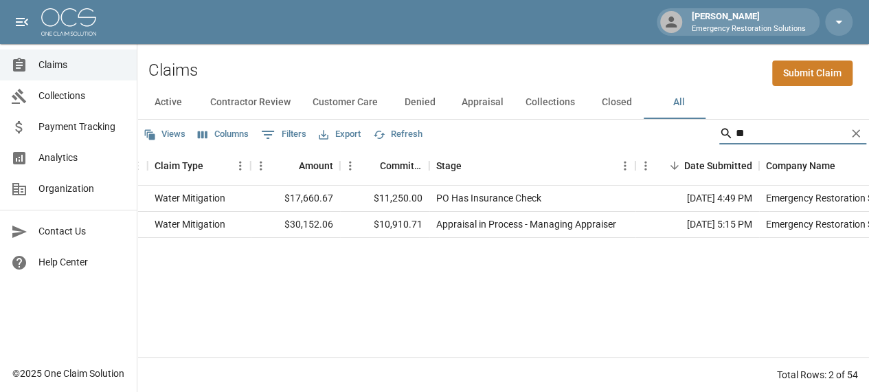 Image resolution: width=869 pixels, height=392 pixels. What do you see at coordinates (550, 102) in the screenshot?
I see `button: Collections` at bounding box center [550, 102].